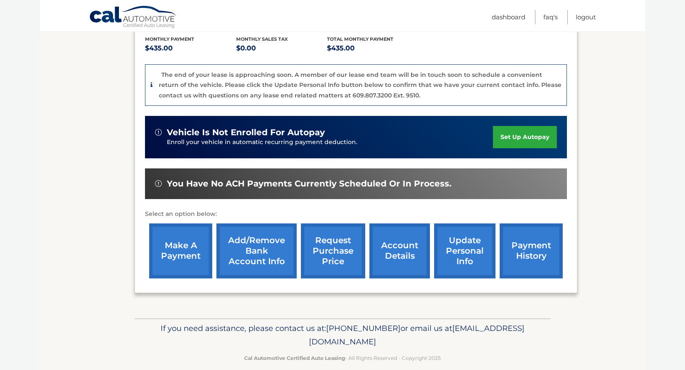  I want to click on a: make a payment, so click(181, 251).